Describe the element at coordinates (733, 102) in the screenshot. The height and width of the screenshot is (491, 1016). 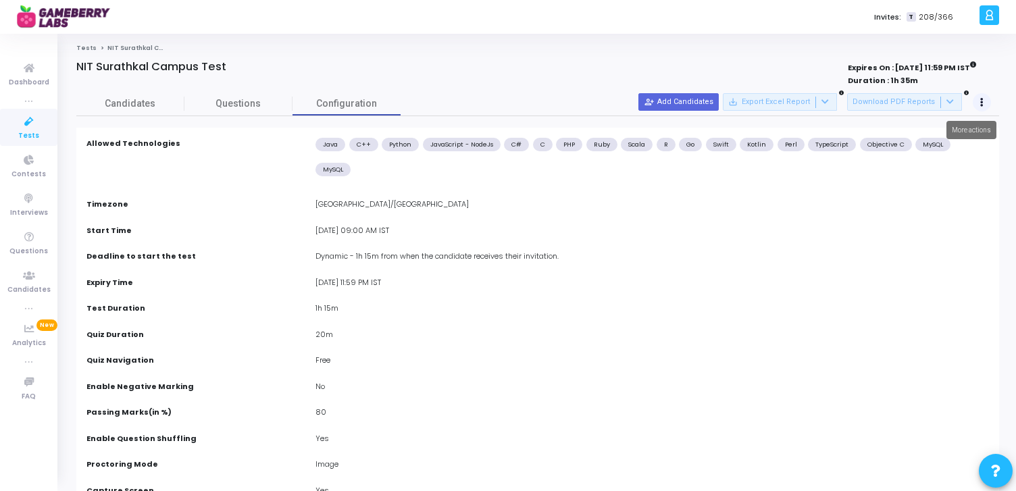
I see `mat-icon: save_alt` at that location.